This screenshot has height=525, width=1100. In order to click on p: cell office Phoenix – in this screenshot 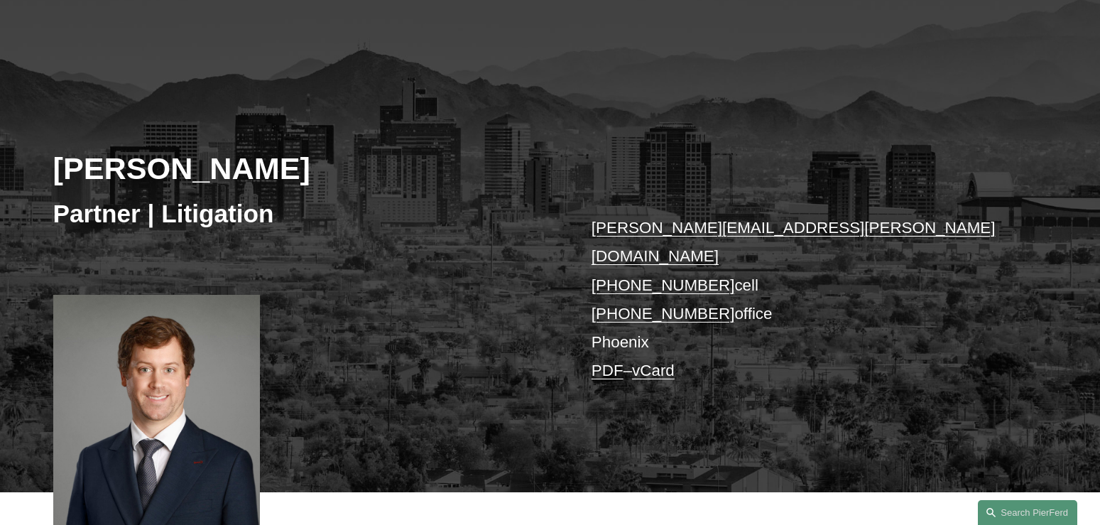, I will do `click(798, 300)`.